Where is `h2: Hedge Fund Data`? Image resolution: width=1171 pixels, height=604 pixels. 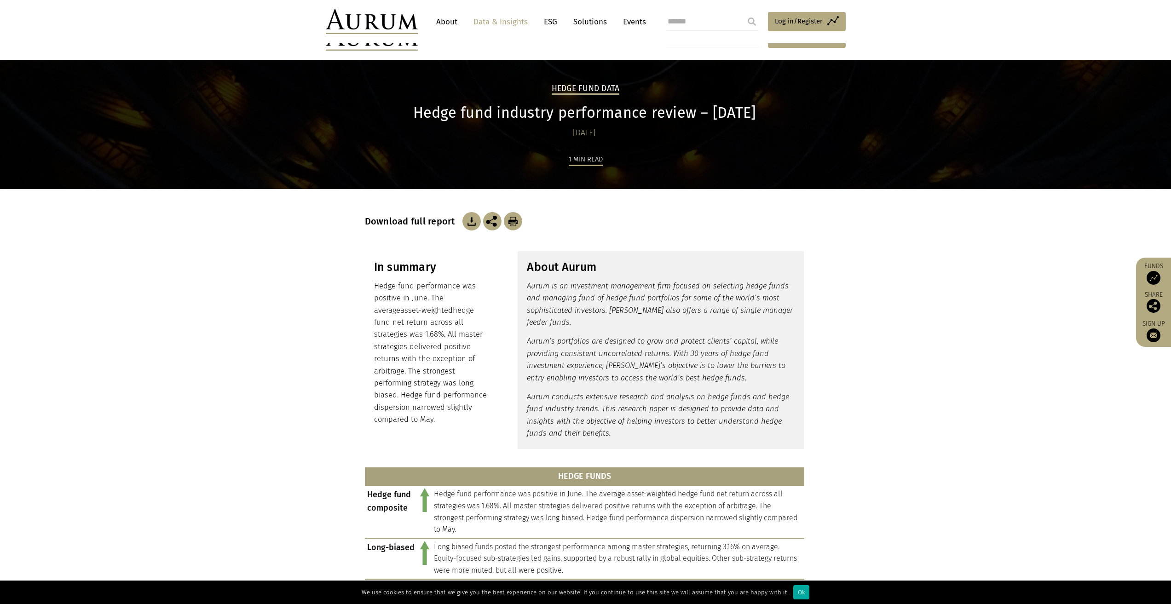
h2: Hedge Fund Data is located at coordinates (586, 89).